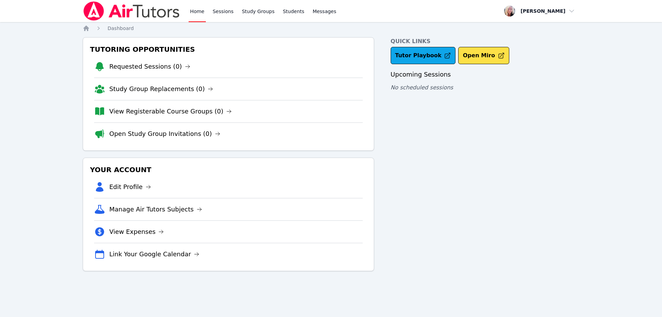 This screenshot has width=662, height=317. What do you see at coordinates (324, 11) in the screenshot?
I see `span: Messages` at bounding box center [324, 11].